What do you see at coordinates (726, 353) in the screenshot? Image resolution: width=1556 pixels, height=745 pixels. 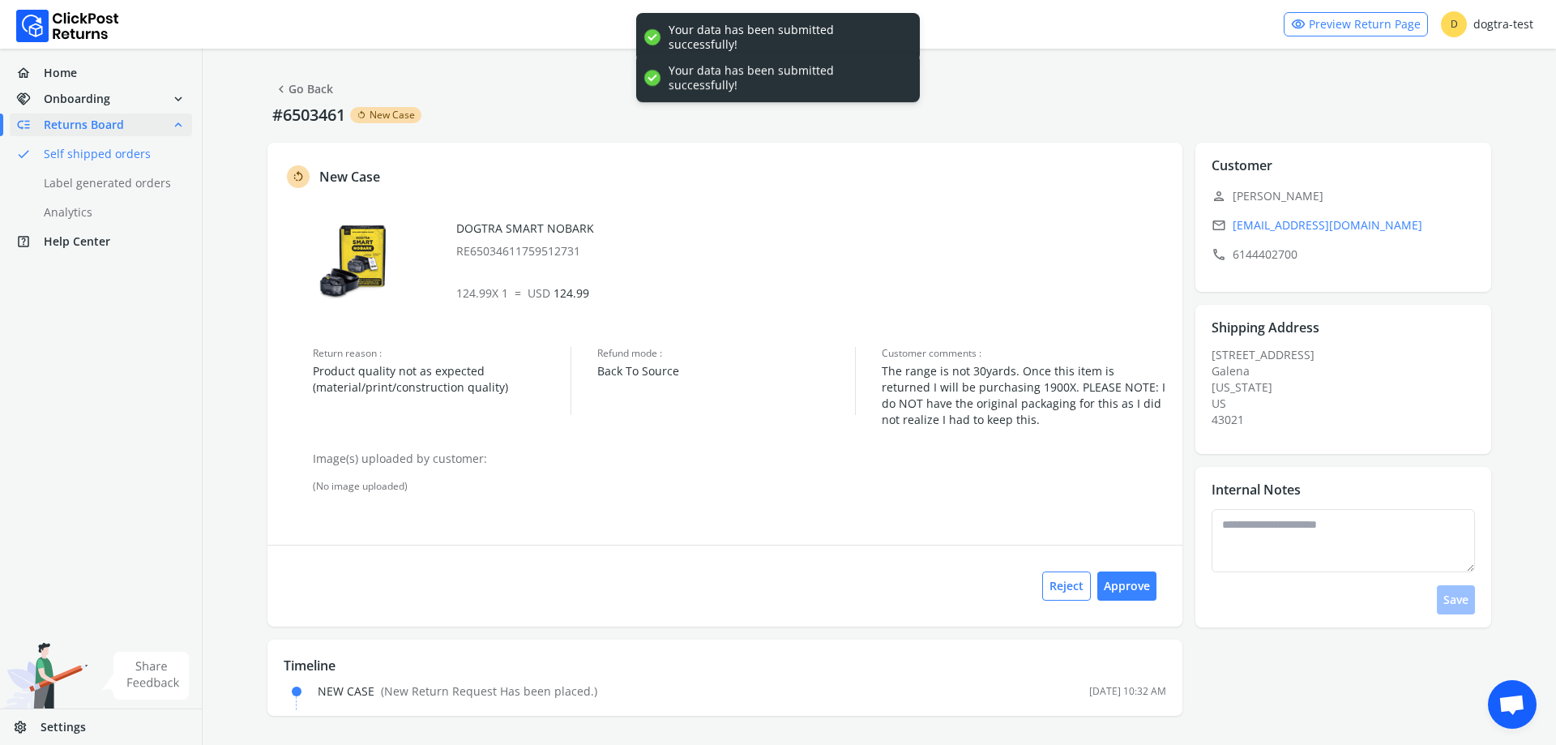 I see `span: Refund mode :` at bounding box center [726, 353].